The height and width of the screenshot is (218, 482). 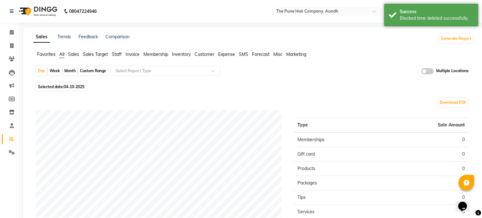 I want to click on div: Blocked time deleted successfully., so click(x=437, y=18).